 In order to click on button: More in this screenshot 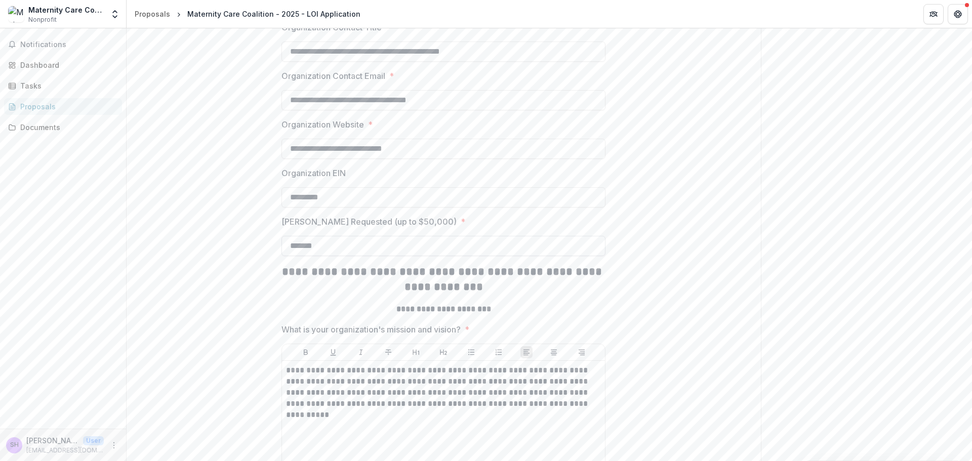, I will do `click(114, 446)`.